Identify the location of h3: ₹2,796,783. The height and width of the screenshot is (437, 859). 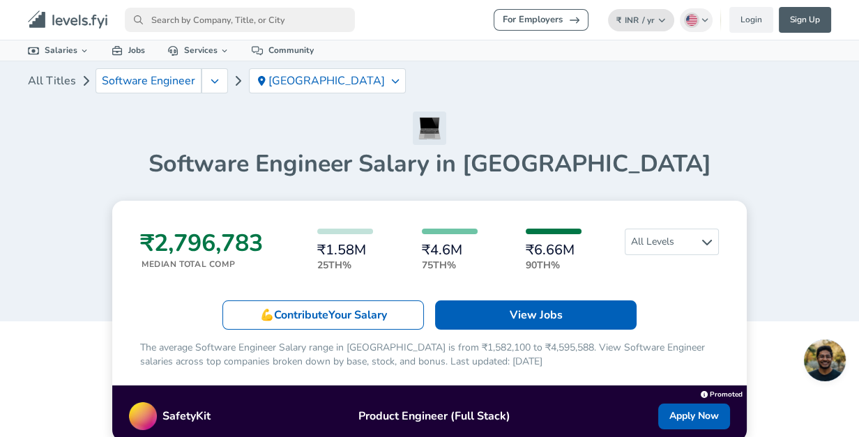
(202, 243).